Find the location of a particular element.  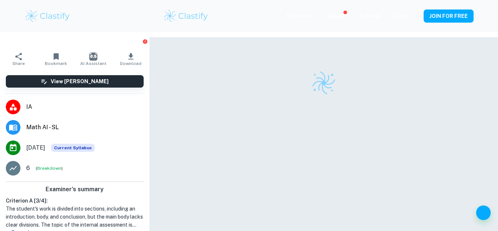

span: Math AI - SL is located at coordinates (85, 127).